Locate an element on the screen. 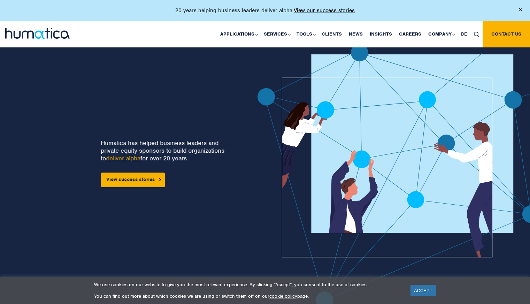 The image size is (530, 304). span: DE is located at coordinates (464, 34).